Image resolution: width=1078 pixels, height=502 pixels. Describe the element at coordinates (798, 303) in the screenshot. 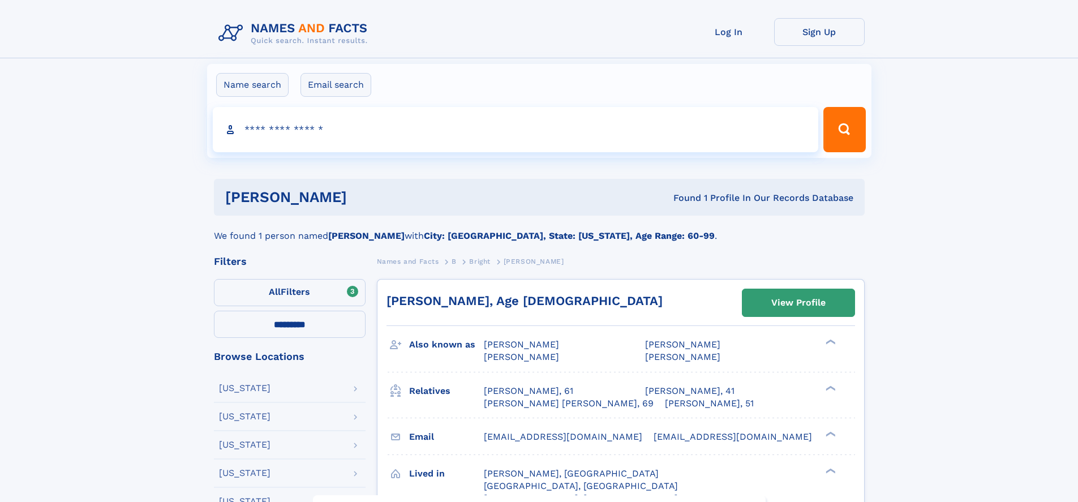

I see `div: View Profile` at that location.